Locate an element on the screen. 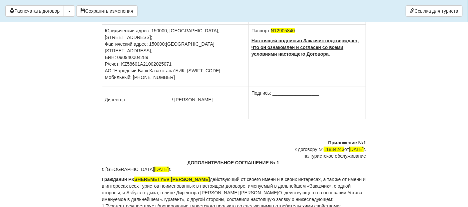 The image size is (468, 207). b: Гражданин РК is located at coordinates (156, 179).